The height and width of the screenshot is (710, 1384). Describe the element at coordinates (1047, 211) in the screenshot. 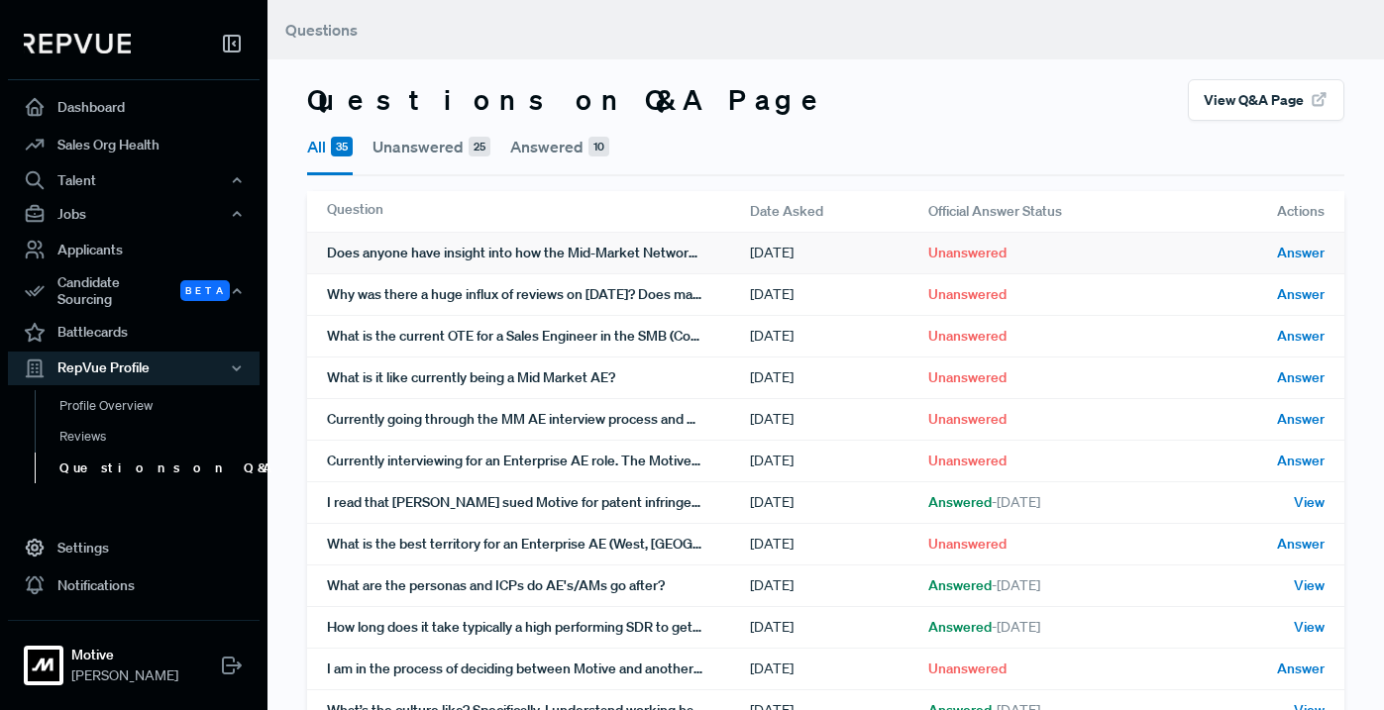

I see `div: Official Answer Status` at that location.